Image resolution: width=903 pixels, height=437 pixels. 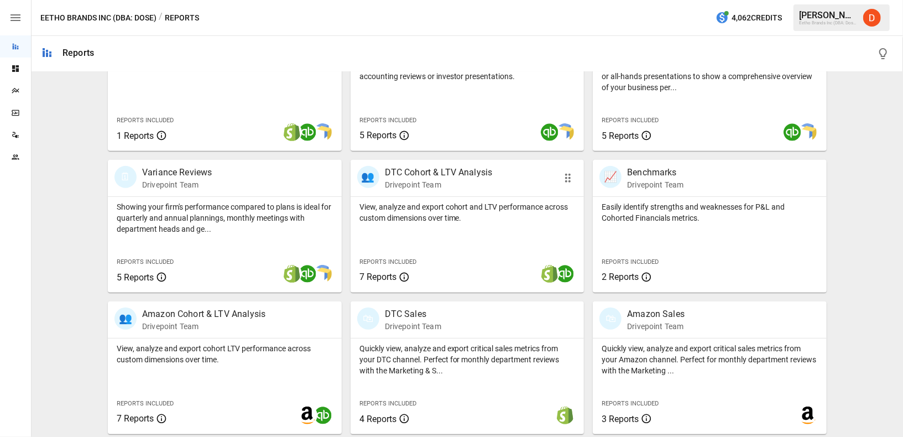 What do you see at coordinates (467, 359) in the screenshot?
I see `p: Quickly view, analyze and export critical sales metrics from your DTC channel. Perfect for monthl...` at bounding box center [467, 359].